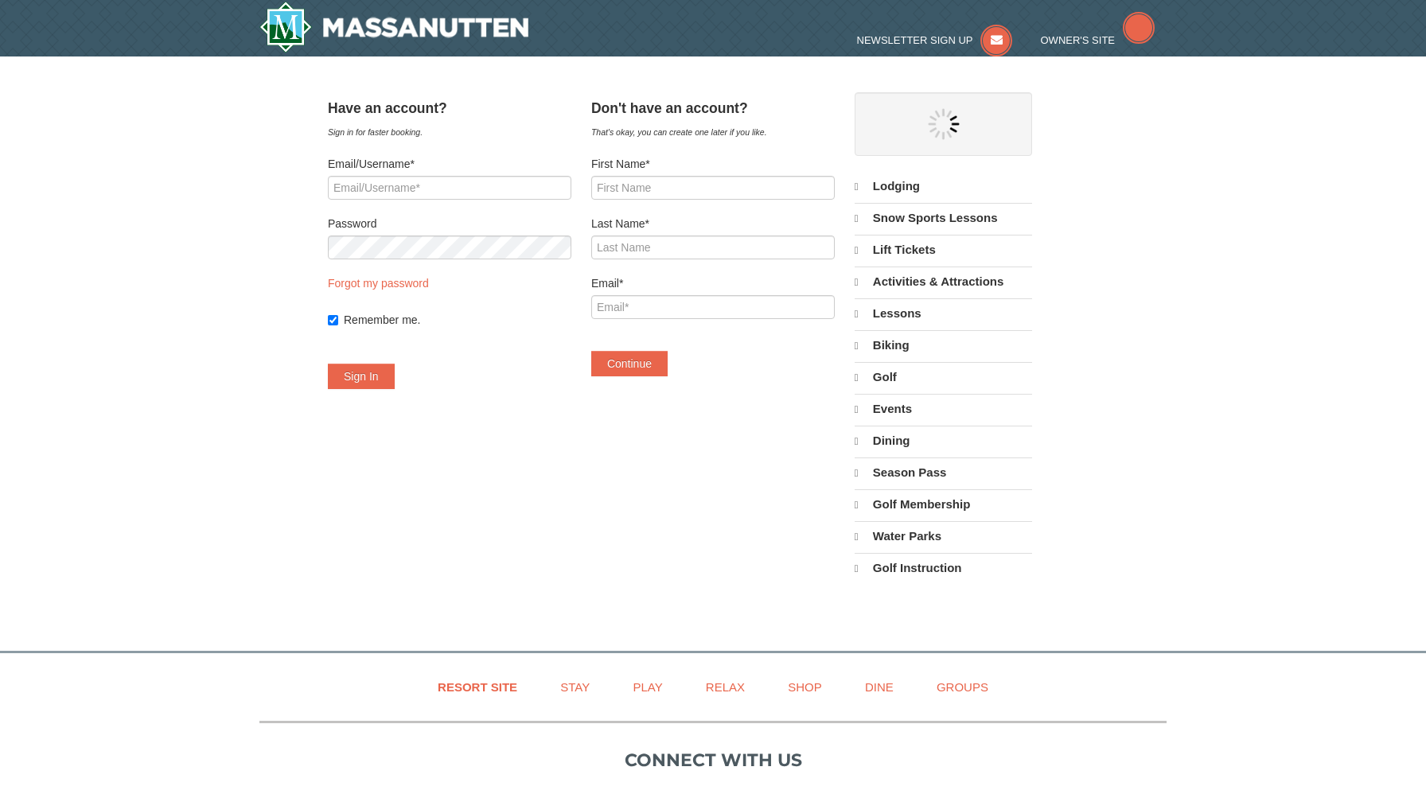 The image size is (1426, 794). I want to click on input: First Name, so click(713, 188).